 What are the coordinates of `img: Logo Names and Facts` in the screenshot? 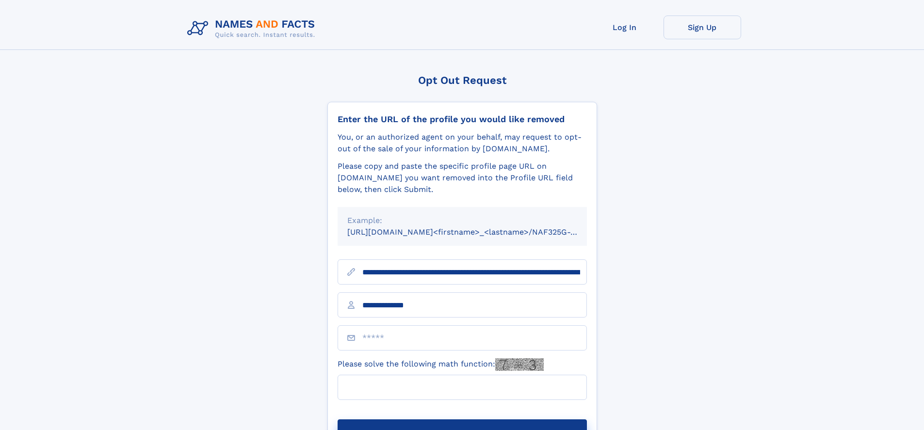 It's located at (253, 29).